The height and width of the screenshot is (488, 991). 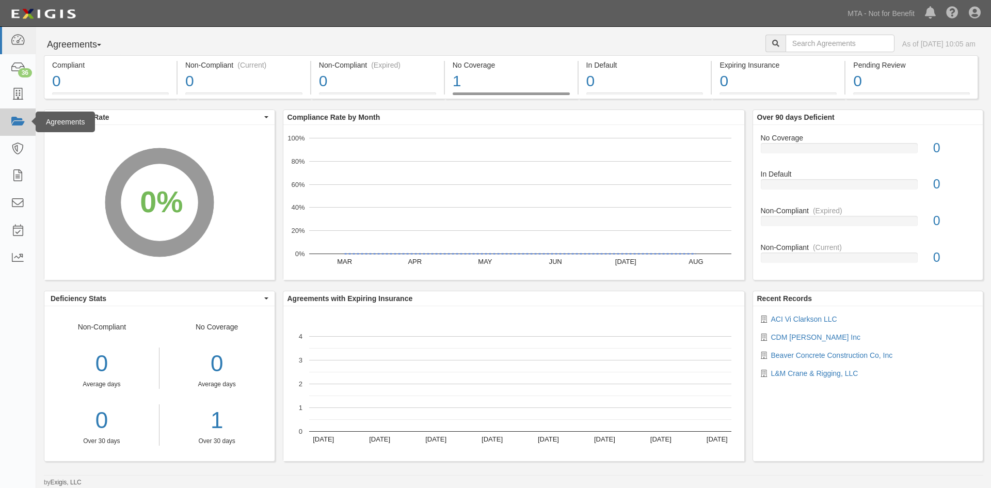 I want to click on text: 60%, so click(x=298, y=184).